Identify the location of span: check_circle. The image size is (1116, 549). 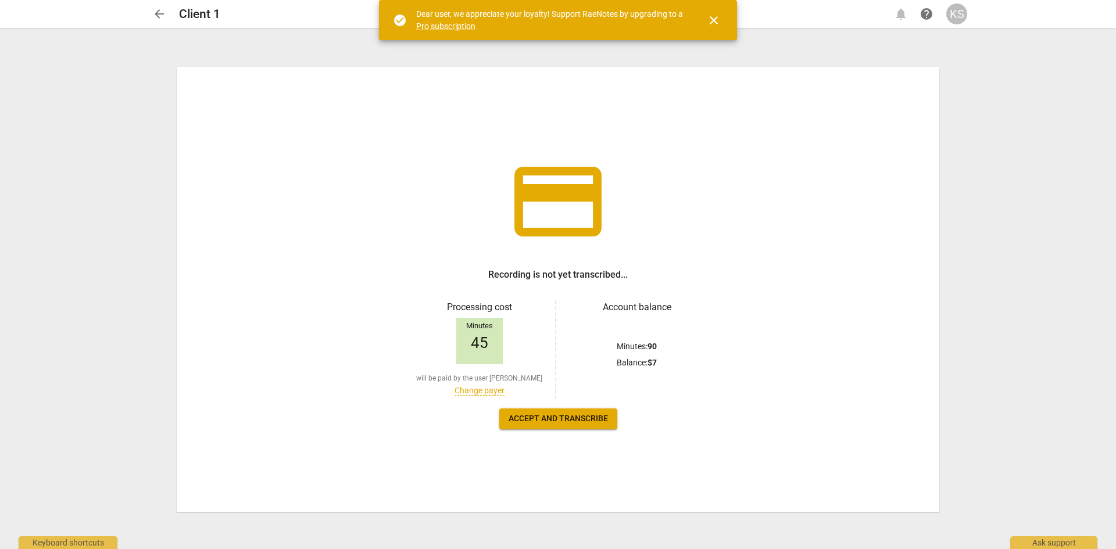
(400, 20).